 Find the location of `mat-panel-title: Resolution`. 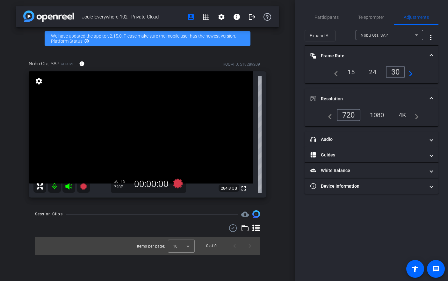

mat-panel-title: Resolution is located at coordinates (368, 99).